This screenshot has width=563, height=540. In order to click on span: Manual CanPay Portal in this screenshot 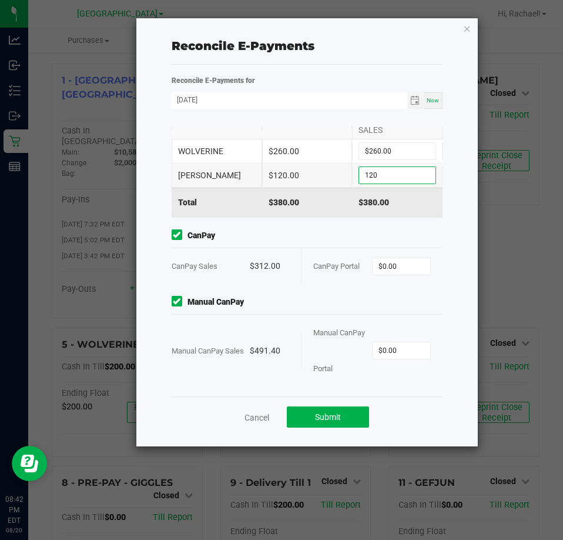, I will do `click(339, 350)`.